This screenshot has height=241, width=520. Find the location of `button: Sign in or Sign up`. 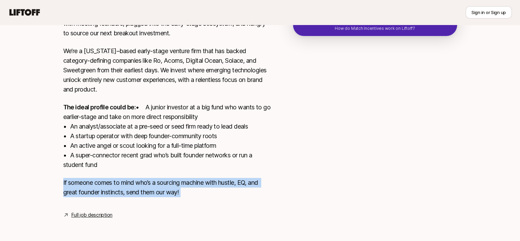

button: Sign in or Sign up is located at coordinates (489, 12).